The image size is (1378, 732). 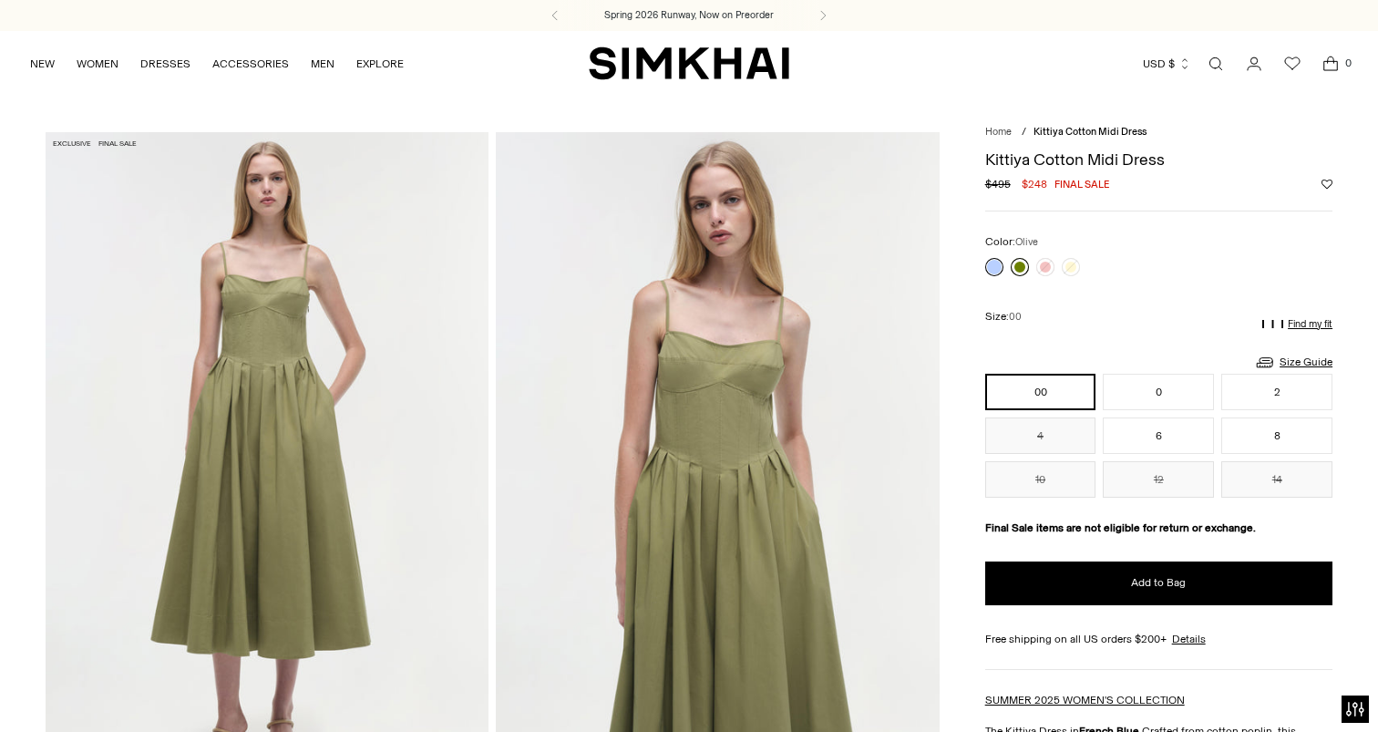 What do you see at coordinates (1158, 132) in the screenshot?
I see `nav: breadcrumbs` at bounding box center [1158, 132].